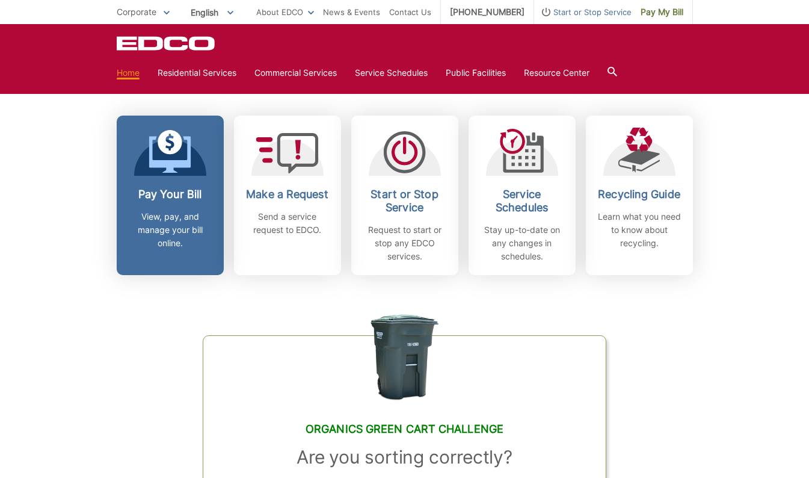 The height and width of the screenshot is (478, 809). I want to click on a: News & Events, so click(351, 12).